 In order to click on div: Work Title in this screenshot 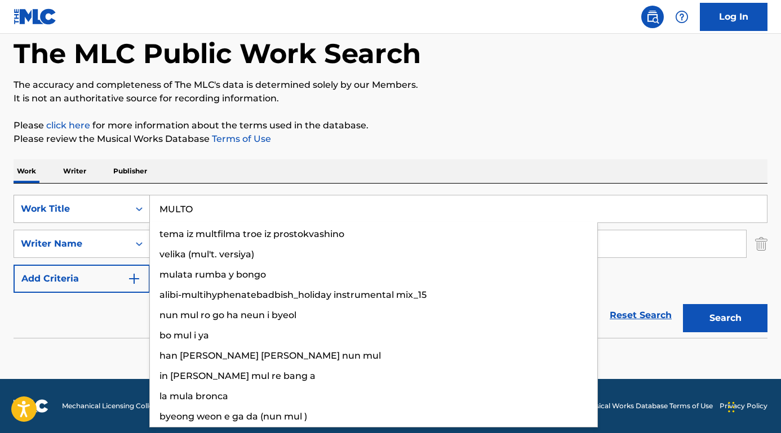, I will do `click(72, 209)`.